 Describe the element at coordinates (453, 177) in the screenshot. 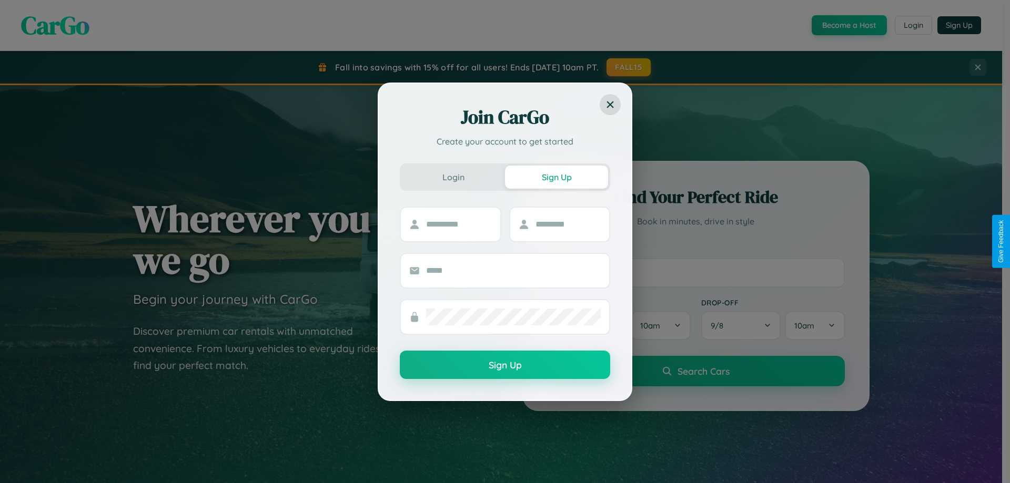

I see `button: Login` at that location.